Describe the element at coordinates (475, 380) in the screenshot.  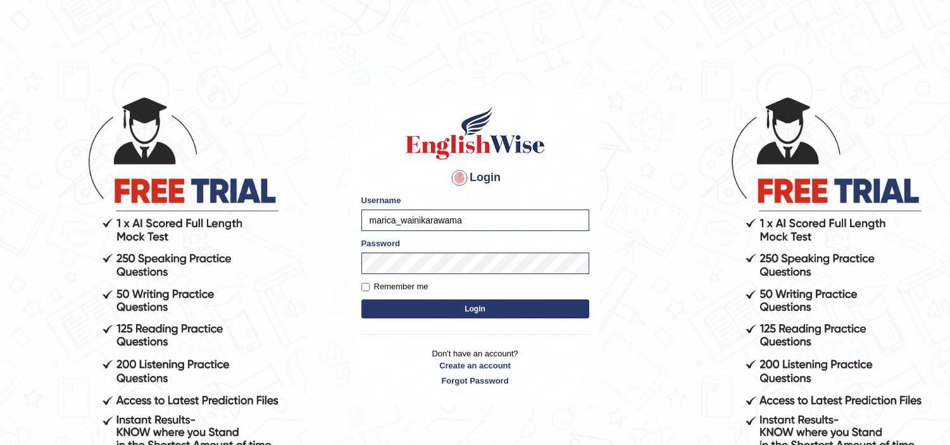
I see `a: Forgot Password` at that location.